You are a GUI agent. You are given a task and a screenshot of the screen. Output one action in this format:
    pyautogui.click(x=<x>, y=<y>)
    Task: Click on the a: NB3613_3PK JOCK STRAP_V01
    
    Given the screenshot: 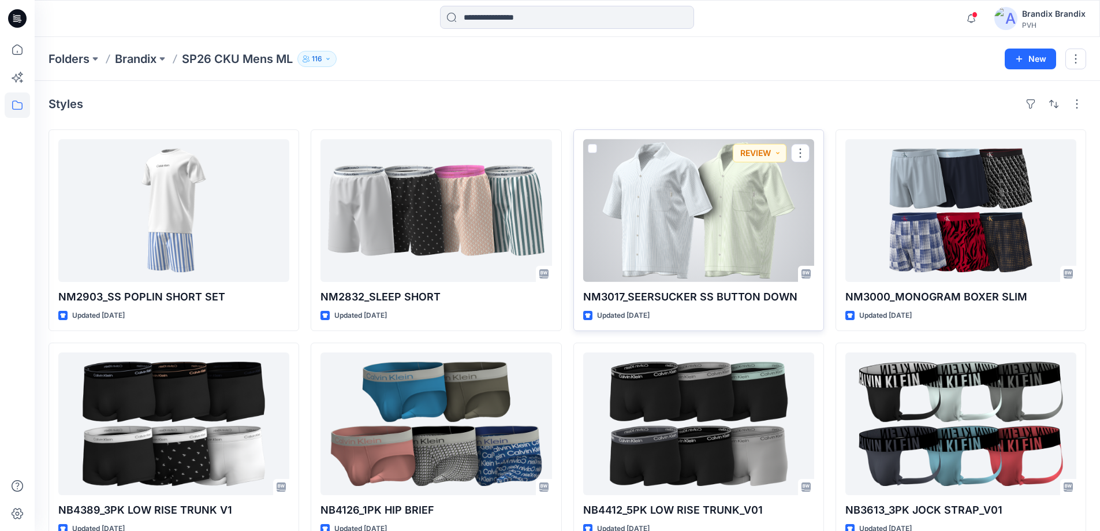 What is the action you would take?
    pyautogui.click(x=961, y=423)
    